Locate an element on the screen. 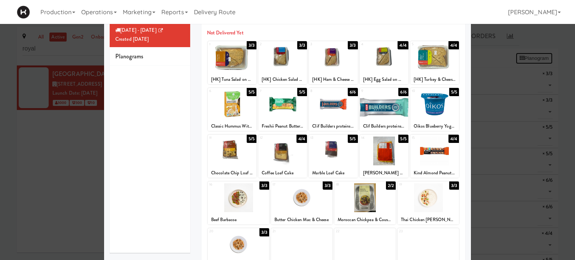  div: Coffee Loaf Cake is located at coordinates (283, 173).